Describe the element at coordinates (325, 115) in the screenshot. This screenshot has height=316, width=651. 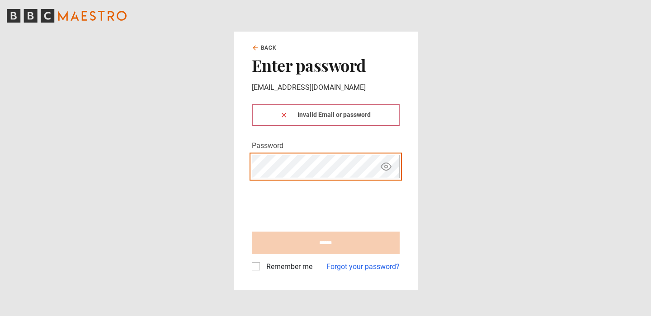
I see `div: Invalid Email or password` at that location.